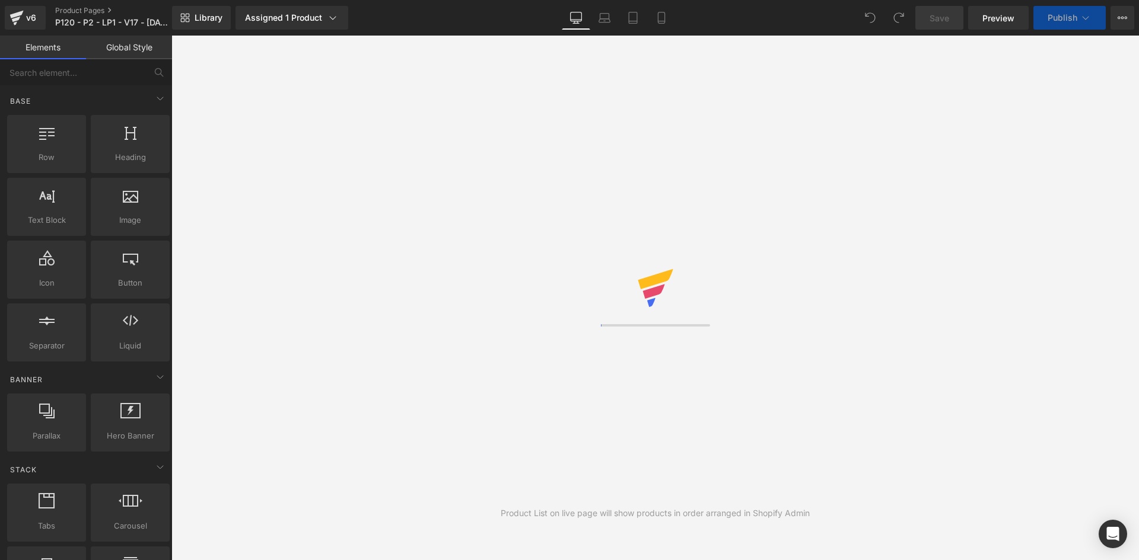 The height and width of the screenshot is (560, 1139). What do you see at coordinates (46, 346) in the screenshot?
I see `span: Separator` at bounding box center [46, 346].